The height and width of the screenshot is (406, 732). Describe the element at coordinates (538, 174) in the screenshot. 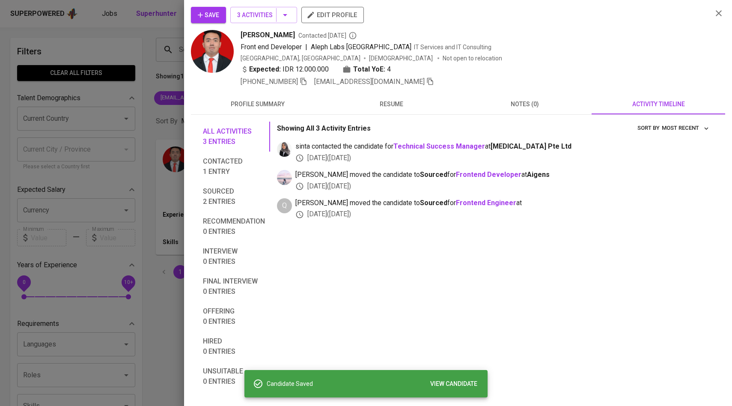

I see `span: Aigens` at that location.